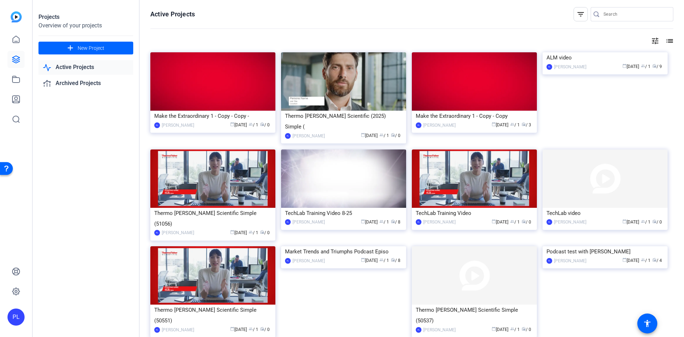  Describe the element at coordinates (213, 116) in the screenshot. I see `div: Make the Extraordinary 1 - Copy - Copy -` at that location.